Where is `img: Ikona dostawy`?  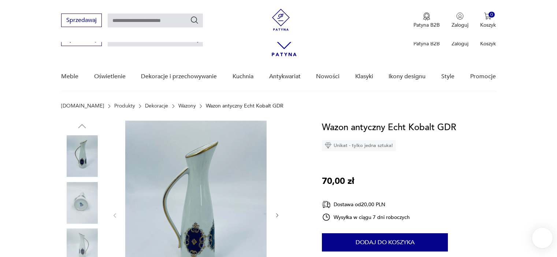
img: Ikona dostawy is located at coordinates (326, 205).